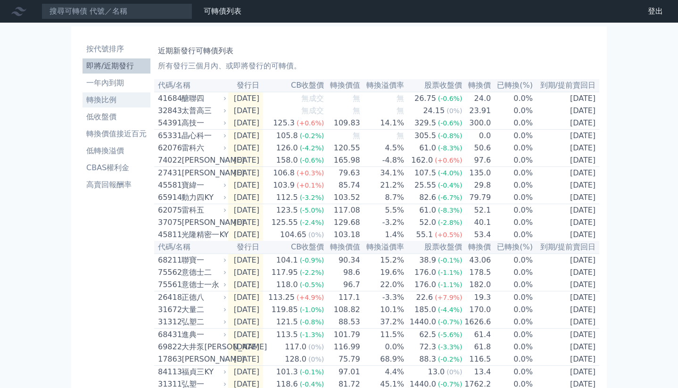  I want to click on td: 165.98, so click(342, 160).